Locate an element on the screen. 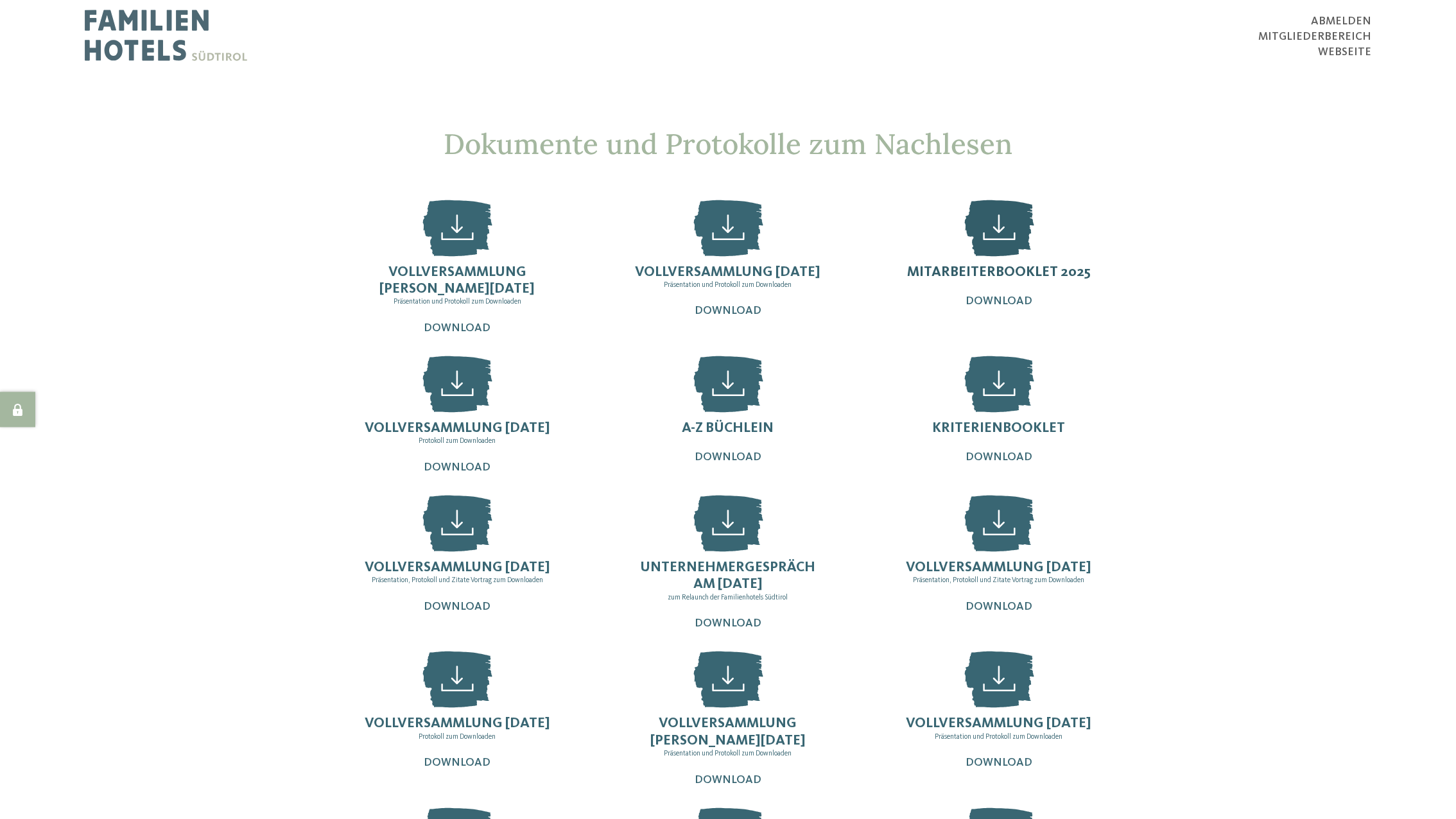 The height and width of the screenshot is (819, 1456). a: Mitgliederbereich is located at coordinates (1315, 37).